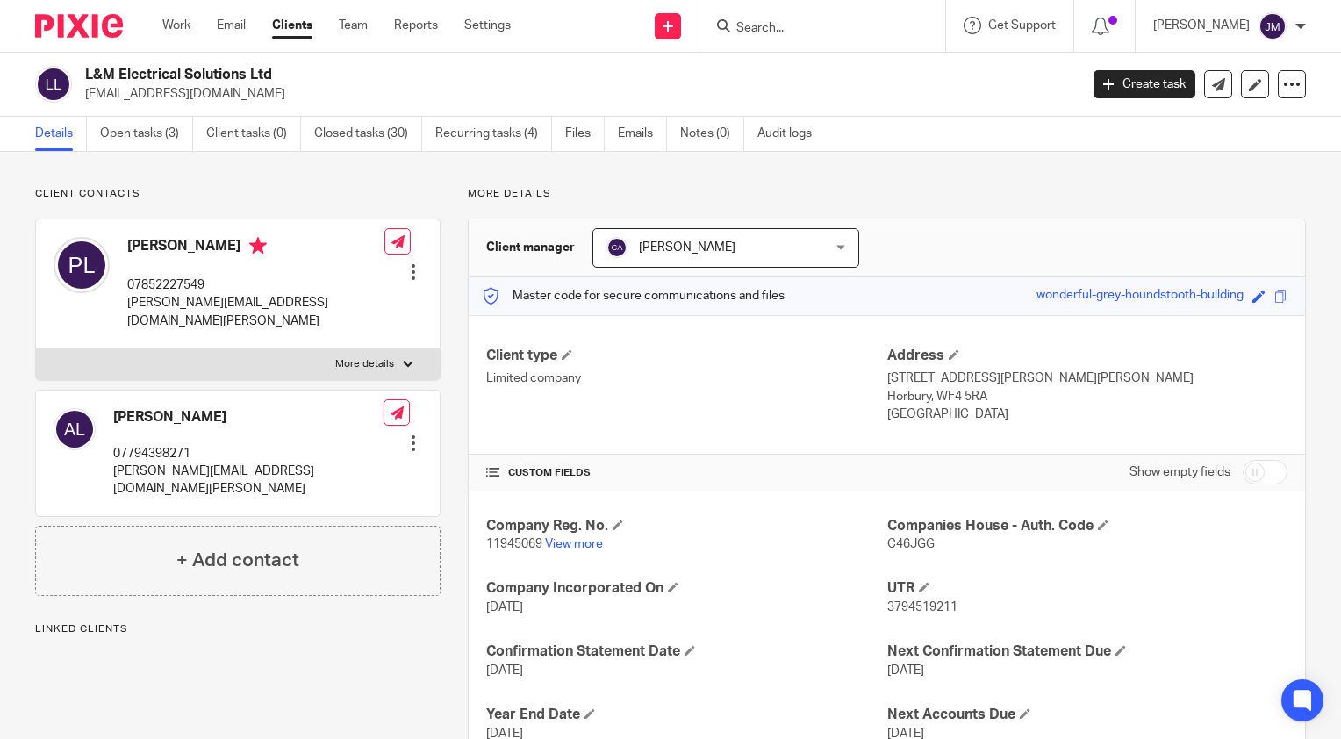 The image size is (1341, 739). What do you see at coordinates (686, 378) in the screenshot?
I see `p: Limited company` at bounding box center [686, 378].